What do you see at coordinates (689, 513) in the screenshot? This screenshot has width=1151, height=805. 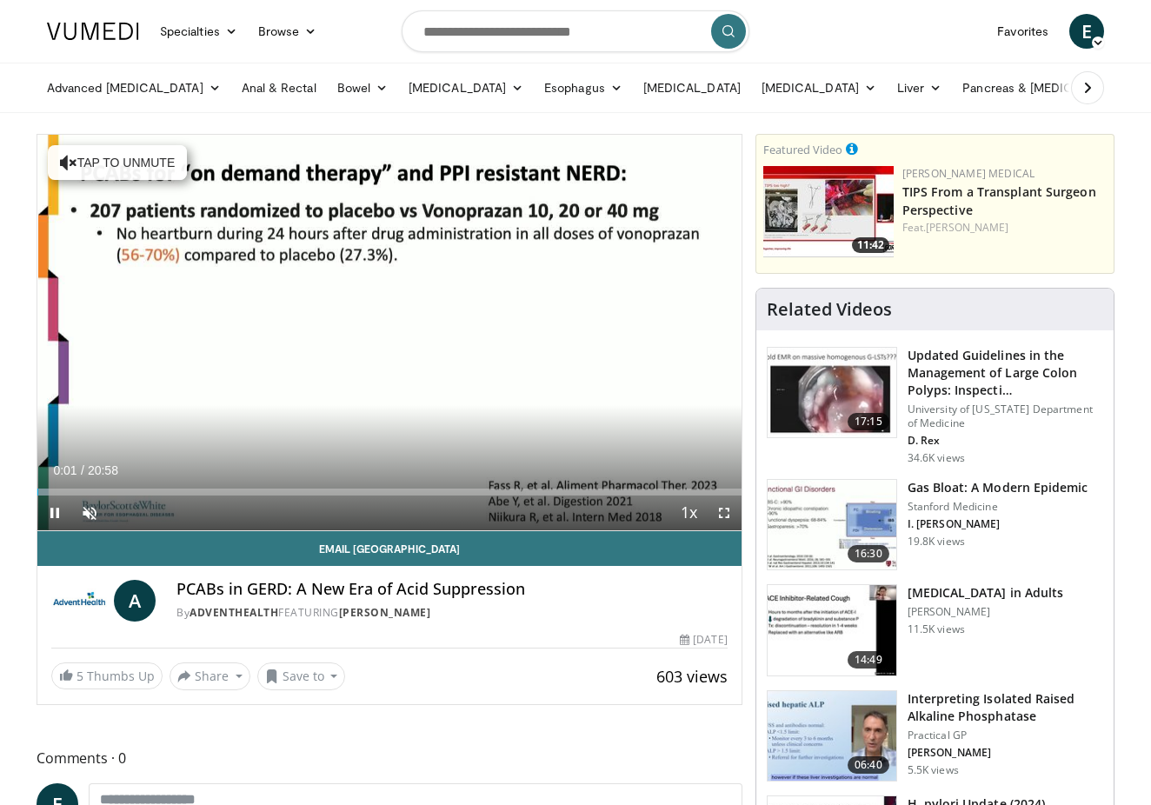 I see `button: Playback Rate` at bounding box center [689, 513].